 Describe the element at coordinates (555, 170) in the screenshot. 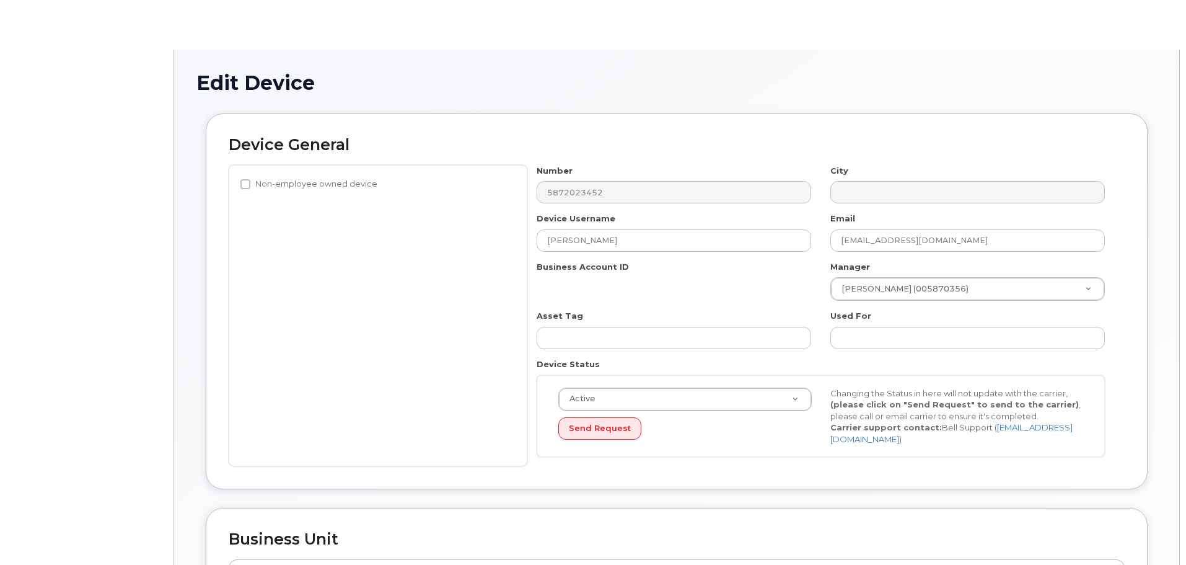

I see `label: Number` at that location.